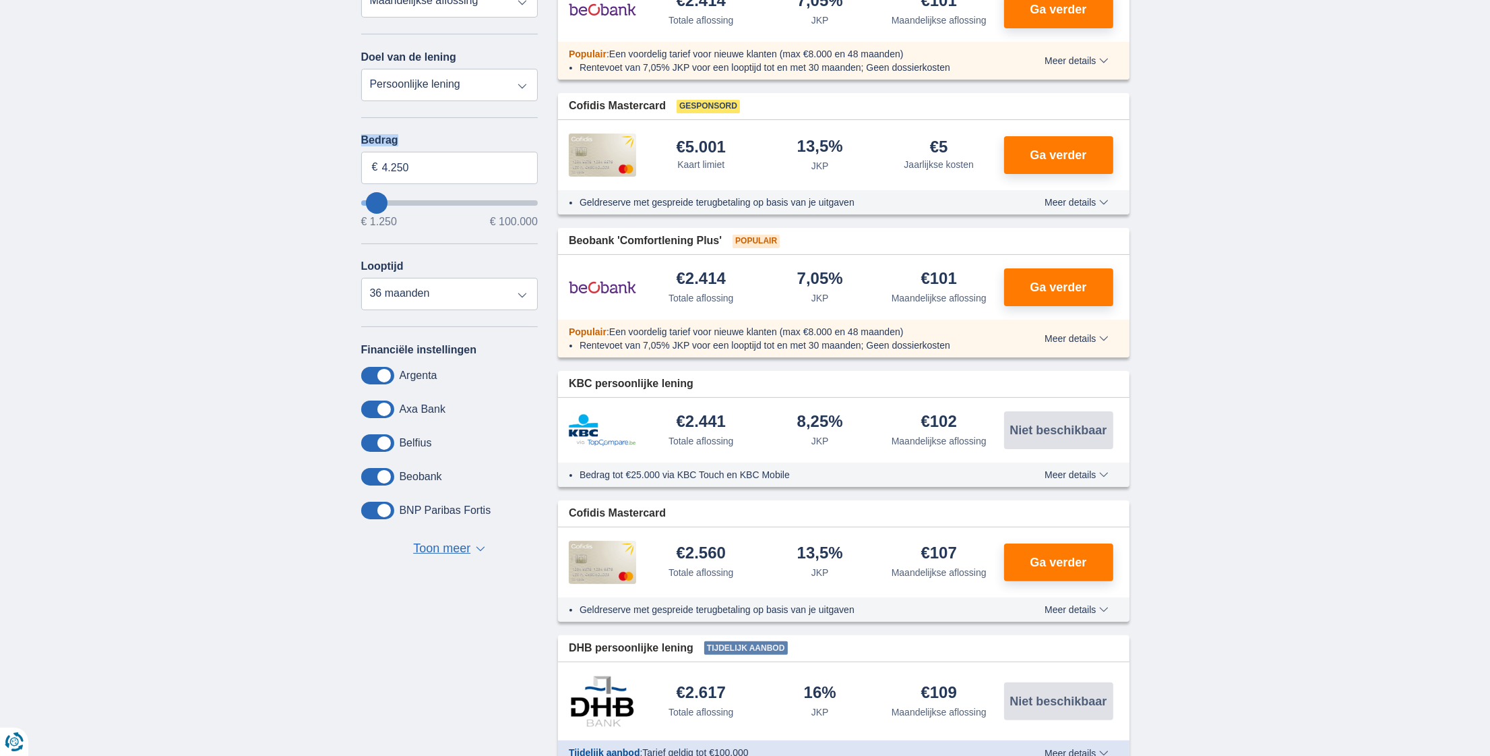  Describe the element at coordinates (701, 279) in the screenshot. I see `div: €2.414` at that location.